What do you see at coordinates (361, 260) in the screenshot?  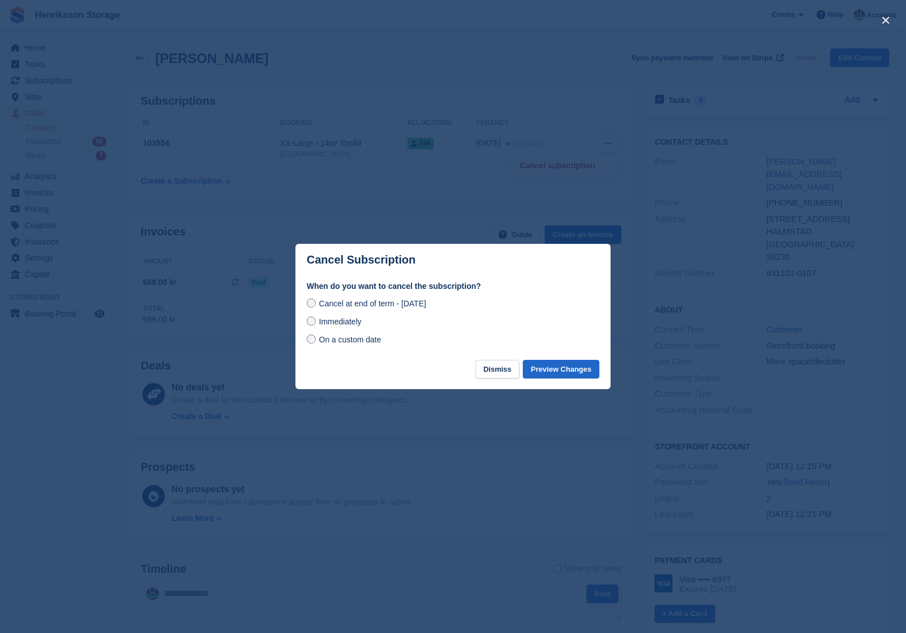 I see `p: Cancel Subscription` at bounding box center [361, 260].